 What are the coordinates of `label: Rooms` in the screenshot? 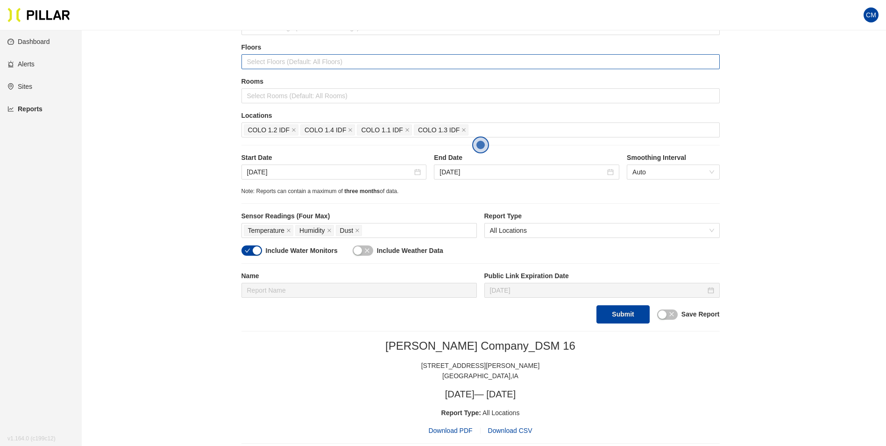 It's located at (481, 81).